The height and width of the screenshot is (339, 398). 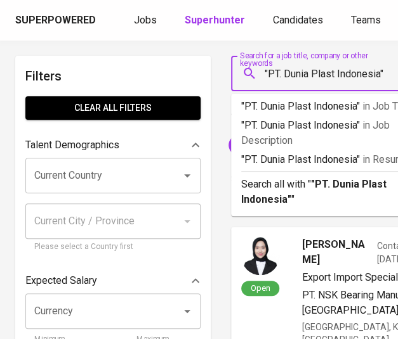 I want to click on span: Jobs, so click(x=145, y=20).